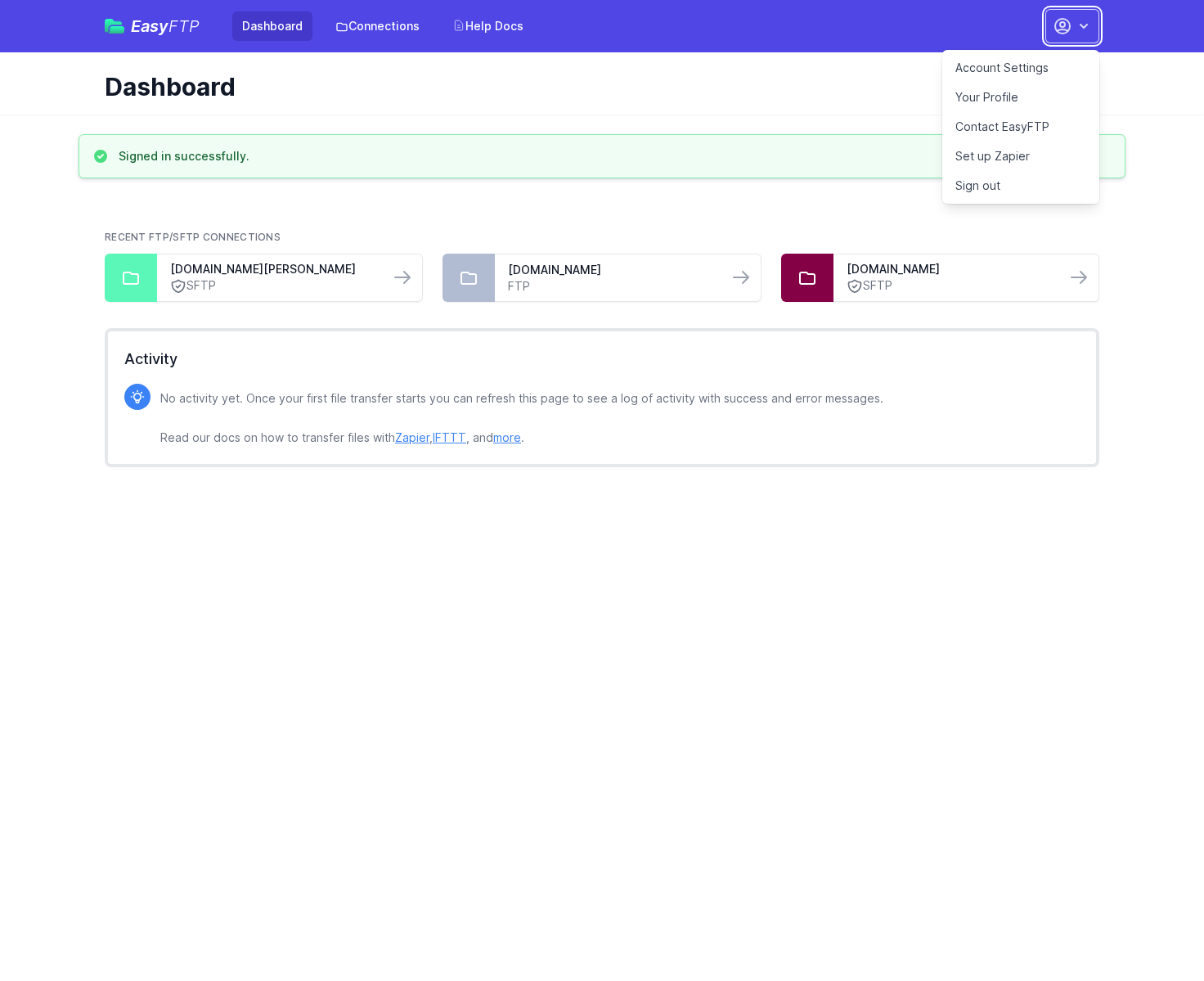 The width and height of the screenshot is (1204, 981). Describe the element at coordinates (1021, 185) in the screenshot. I see `a: Sign out` at that location.